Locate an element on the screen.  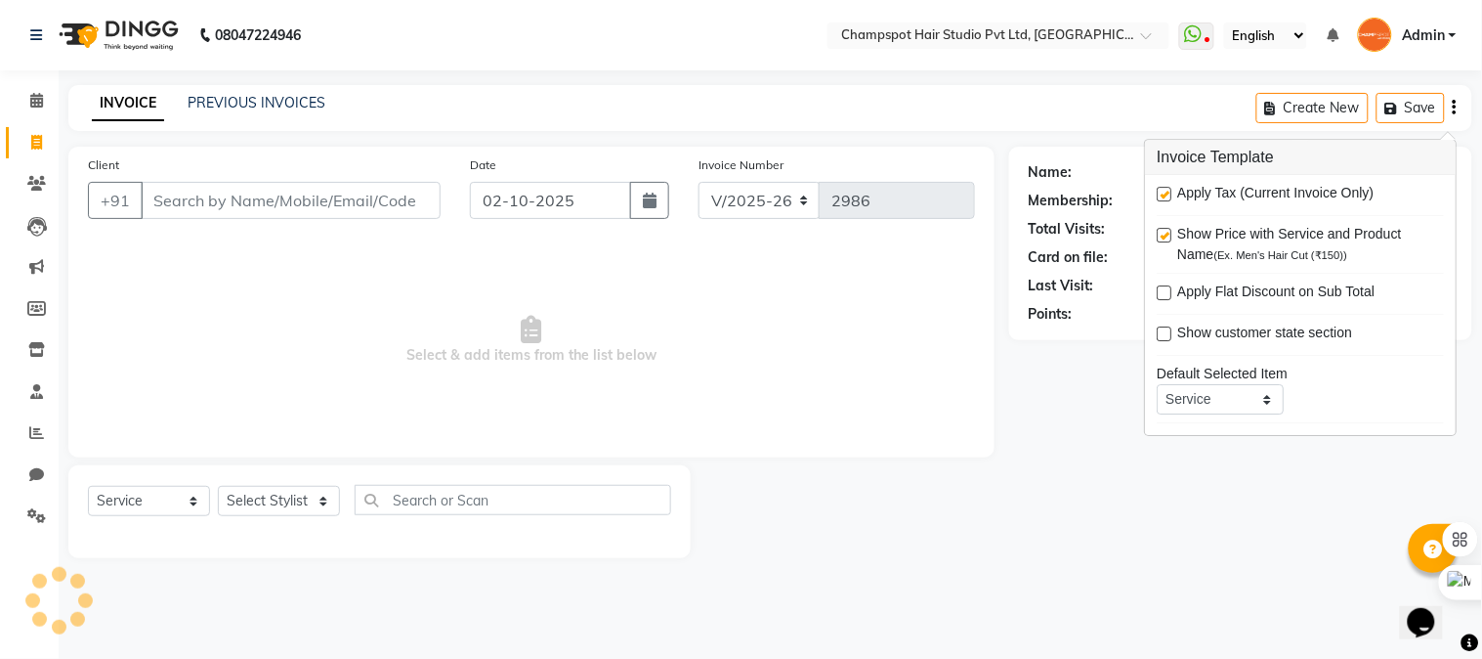
button: +91 is located at coordinates (115, 200).